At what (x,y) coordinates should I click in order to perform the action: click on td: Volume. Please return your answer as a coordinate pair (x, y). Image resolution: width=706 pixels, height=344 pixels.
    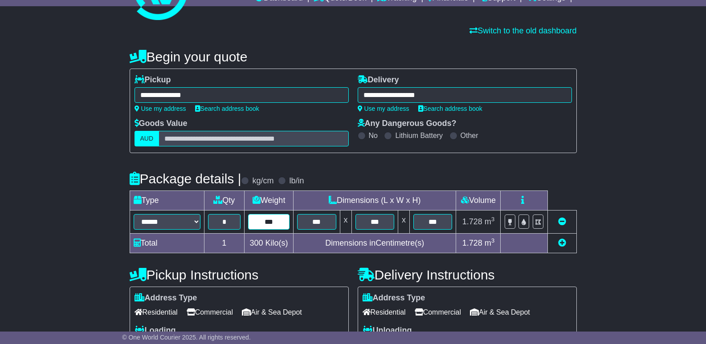
    Looking at the image, I should click on (478, 201).